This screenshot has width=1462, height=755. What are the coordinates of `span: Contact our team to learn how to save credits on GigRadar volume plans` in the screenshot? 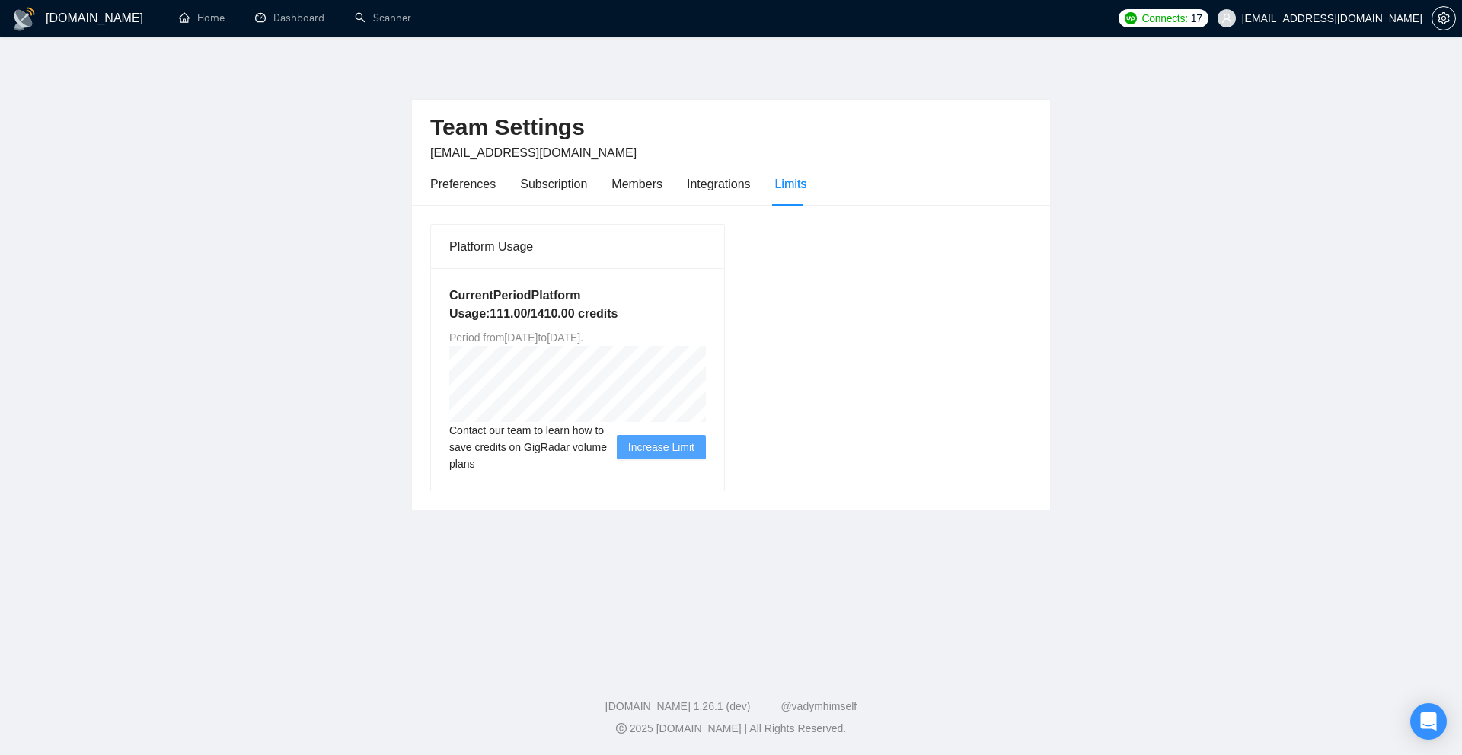 It's located at (533, 447).